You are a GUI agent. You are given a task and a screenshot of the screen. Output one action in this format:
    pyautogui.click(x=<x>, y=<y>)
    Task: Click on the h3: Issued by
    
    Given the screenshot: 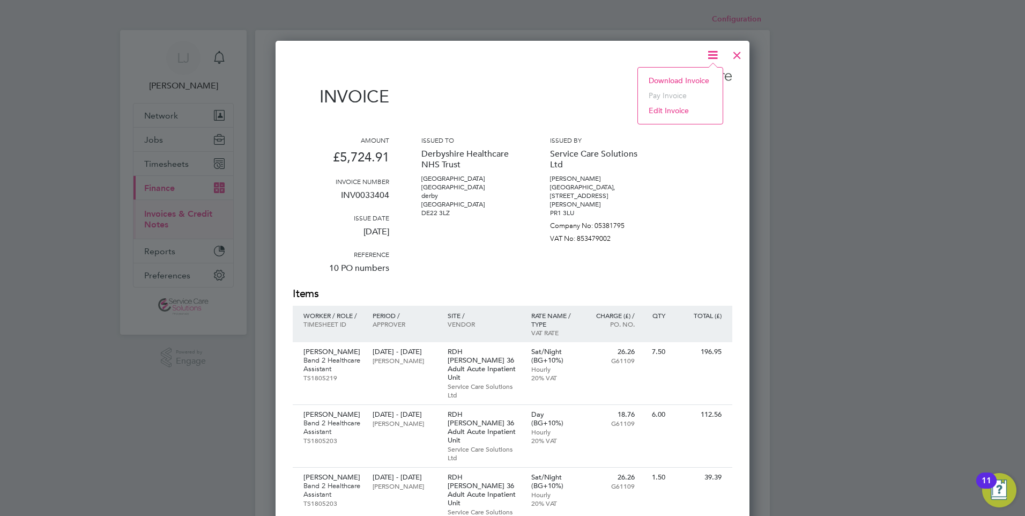 What is the action you would take?
    pyautogui.click(x=598, y=140)
    